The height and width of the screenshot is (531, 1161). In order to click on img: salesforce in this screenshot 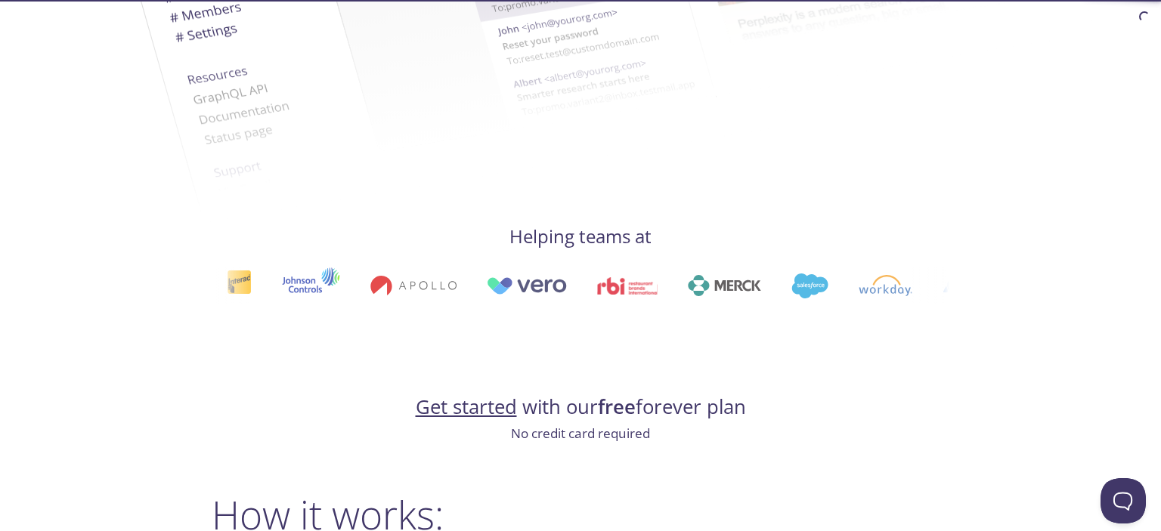, I will do `click(809, 286)`.